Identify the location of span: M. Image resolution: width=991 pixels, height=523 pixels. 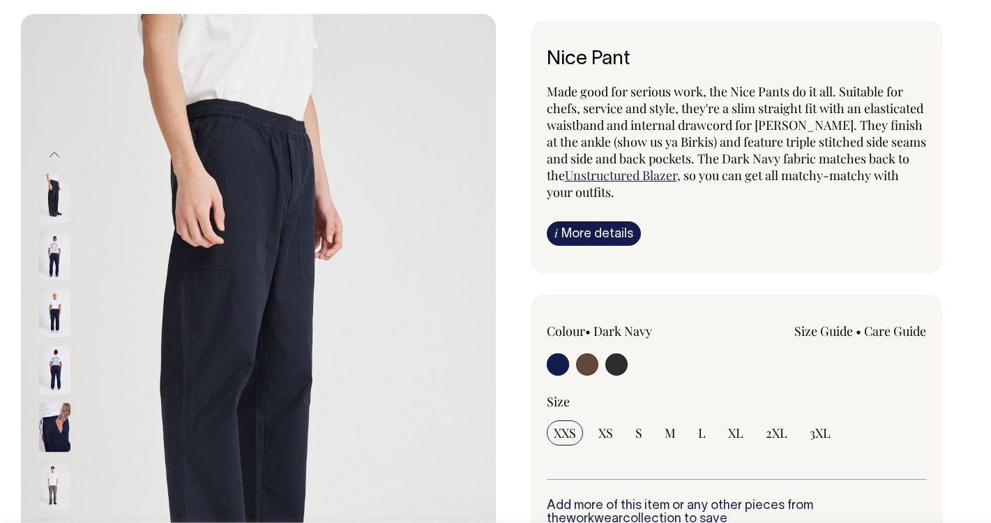
(670, 433).